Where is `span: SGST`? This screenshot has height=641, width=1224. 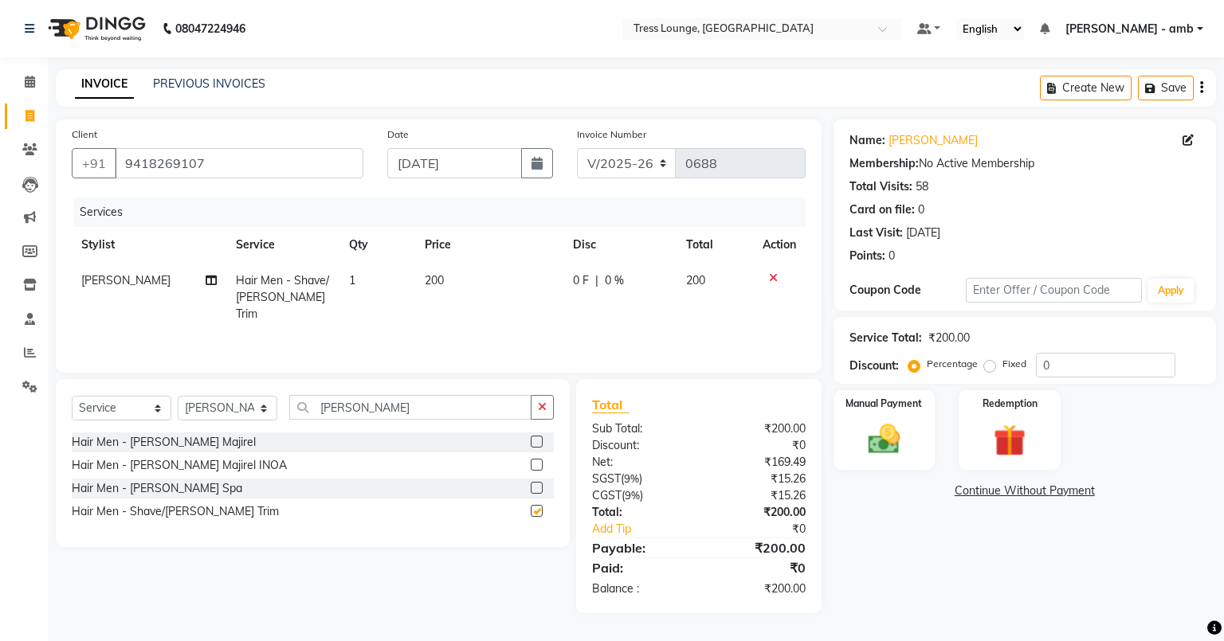
span: SGST is located at coordinates (606, 479).